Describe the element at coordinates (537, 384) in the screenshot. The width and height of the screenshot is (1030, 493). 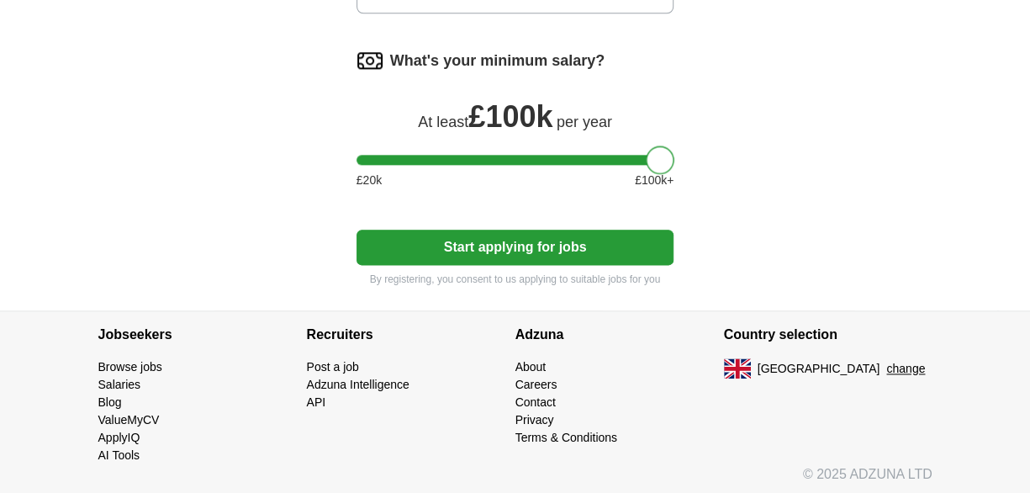
I see `a: Careers` at that location.